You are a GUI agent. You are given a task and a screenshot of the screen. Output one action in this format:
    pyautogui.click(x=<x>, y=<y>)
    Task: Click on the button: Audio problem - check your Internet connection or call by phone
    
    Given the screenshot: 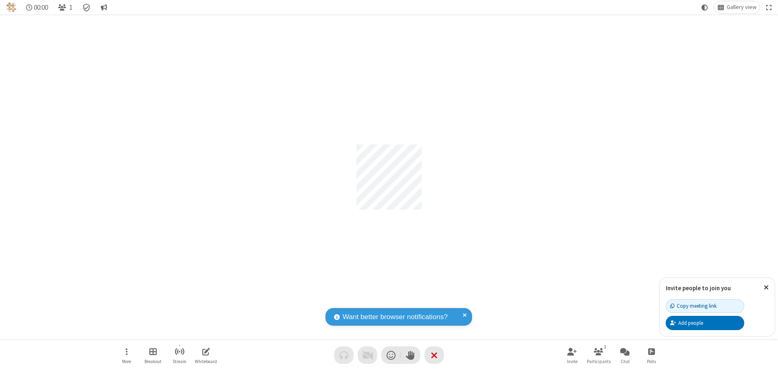 What is the action you would take?
    pyautogui.click(x=344, y=355)
    